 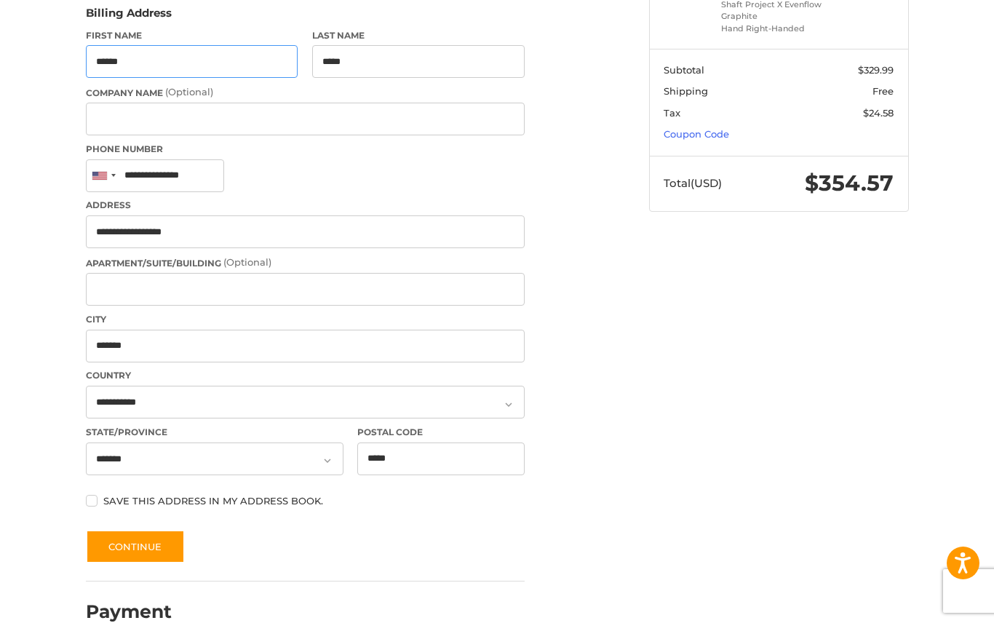 I want to click on span: Shipping, so click(x=686, y=91).